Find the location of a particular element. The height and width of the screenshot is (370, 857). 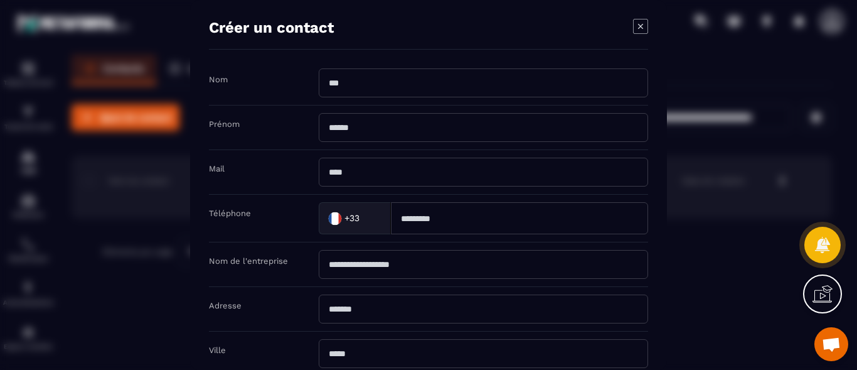

label: Ville is located at coordinates (217, 349).